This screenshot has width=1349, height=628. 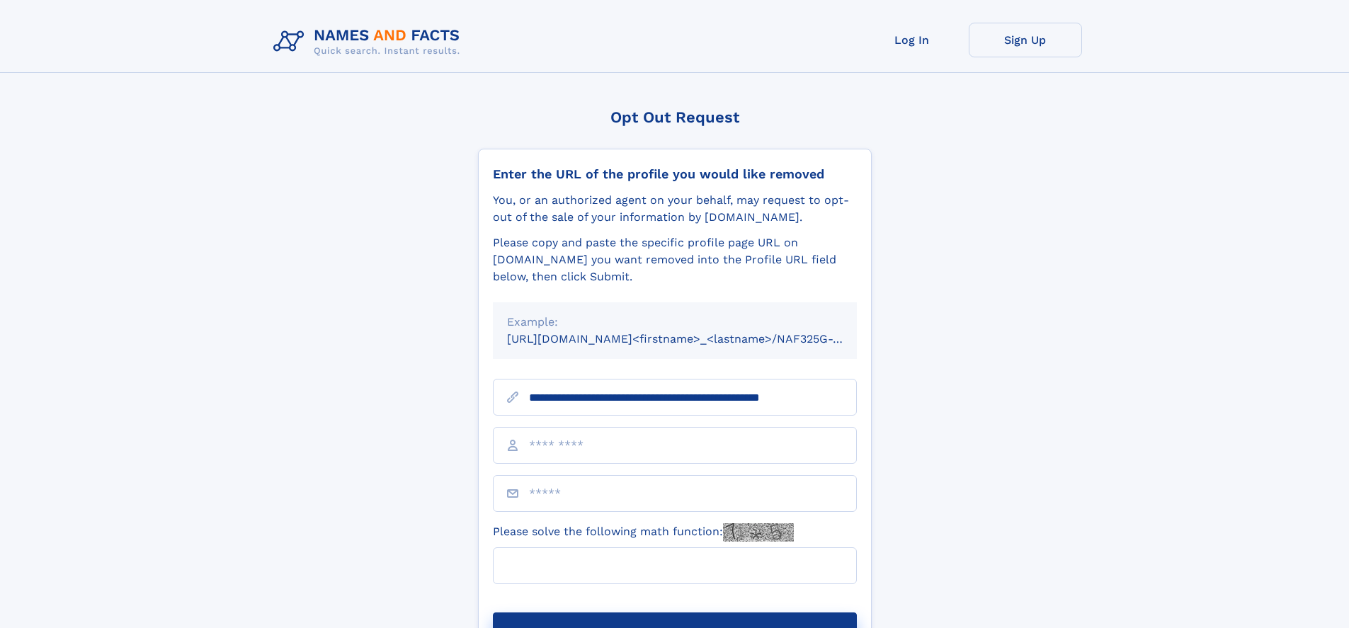 What do you see at coordinates (675, 209) in the screenshot?
I see `div: You, or an authorized agent on your behalf, may request to opt-out of the sale of your informatio...` at bounding box center [675, 209].